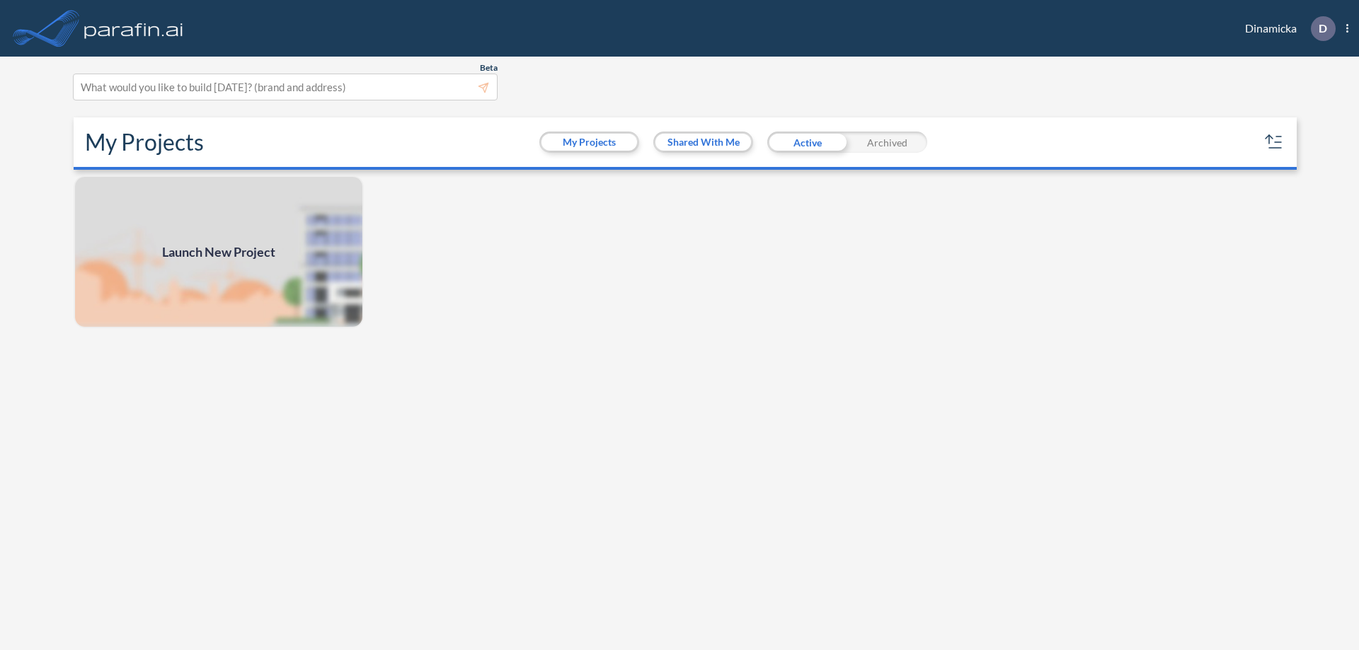 This screenshot has height=650, width=1359. What do you see at coordinates (488, 68) in the screenshot?
I see `span: Beta` at bounding box center [488, 68].